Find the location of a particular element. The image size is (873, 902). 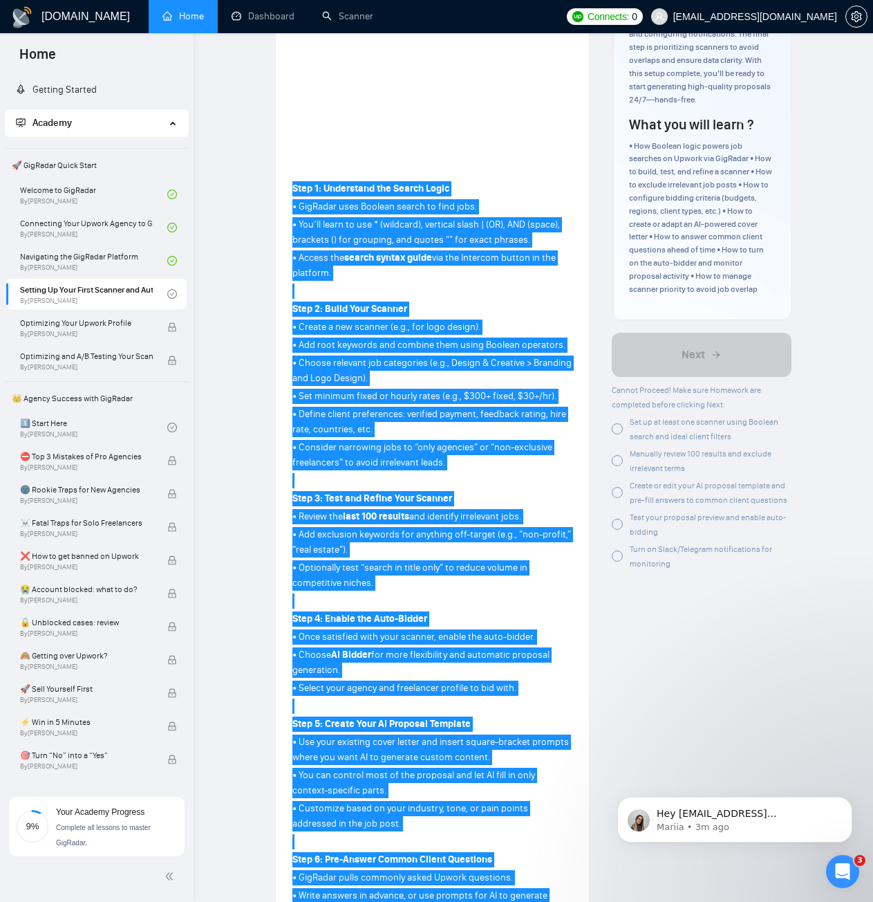

button: Next is located at coordinates (702, 355).